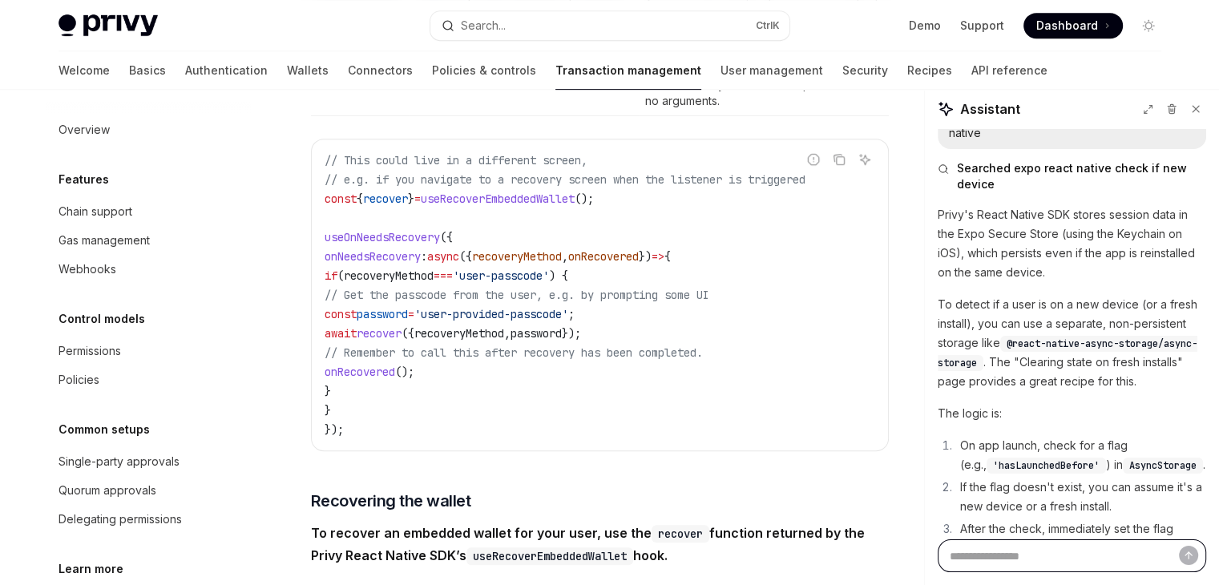  What do you see at coordinates (484, 71) in the screenshot?
I see `a: Policies & controls` at bounding box center [484, 71].